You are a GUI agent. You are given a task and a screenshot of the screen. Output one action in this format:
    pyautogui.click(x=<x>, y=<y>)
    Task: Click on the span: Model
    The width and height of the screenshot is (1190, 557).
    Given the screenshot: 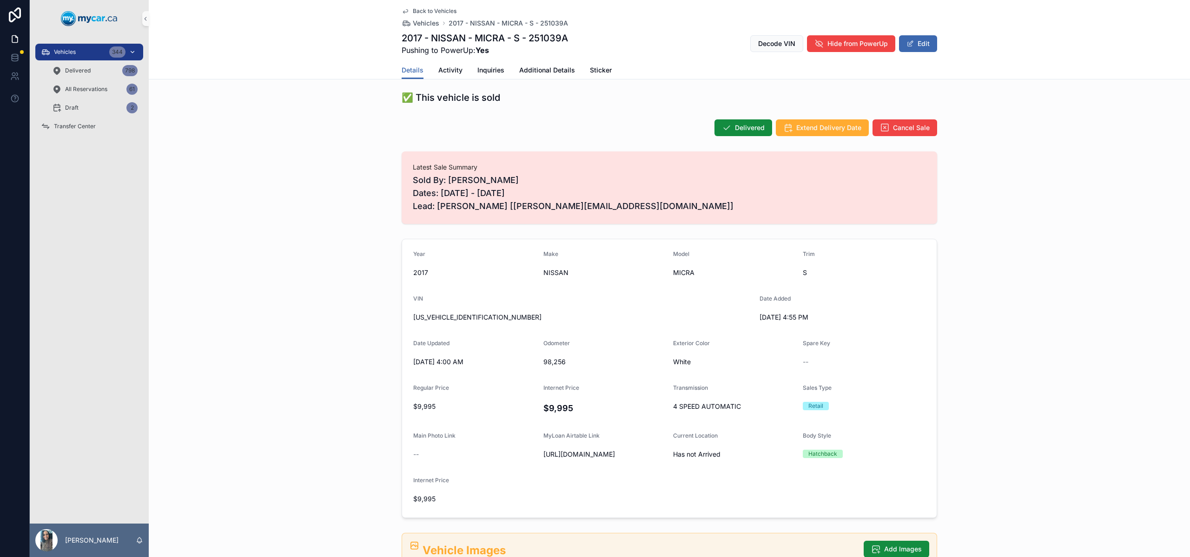 What is the action you would take?
    pyautogui.click(x=681, y=254)
    